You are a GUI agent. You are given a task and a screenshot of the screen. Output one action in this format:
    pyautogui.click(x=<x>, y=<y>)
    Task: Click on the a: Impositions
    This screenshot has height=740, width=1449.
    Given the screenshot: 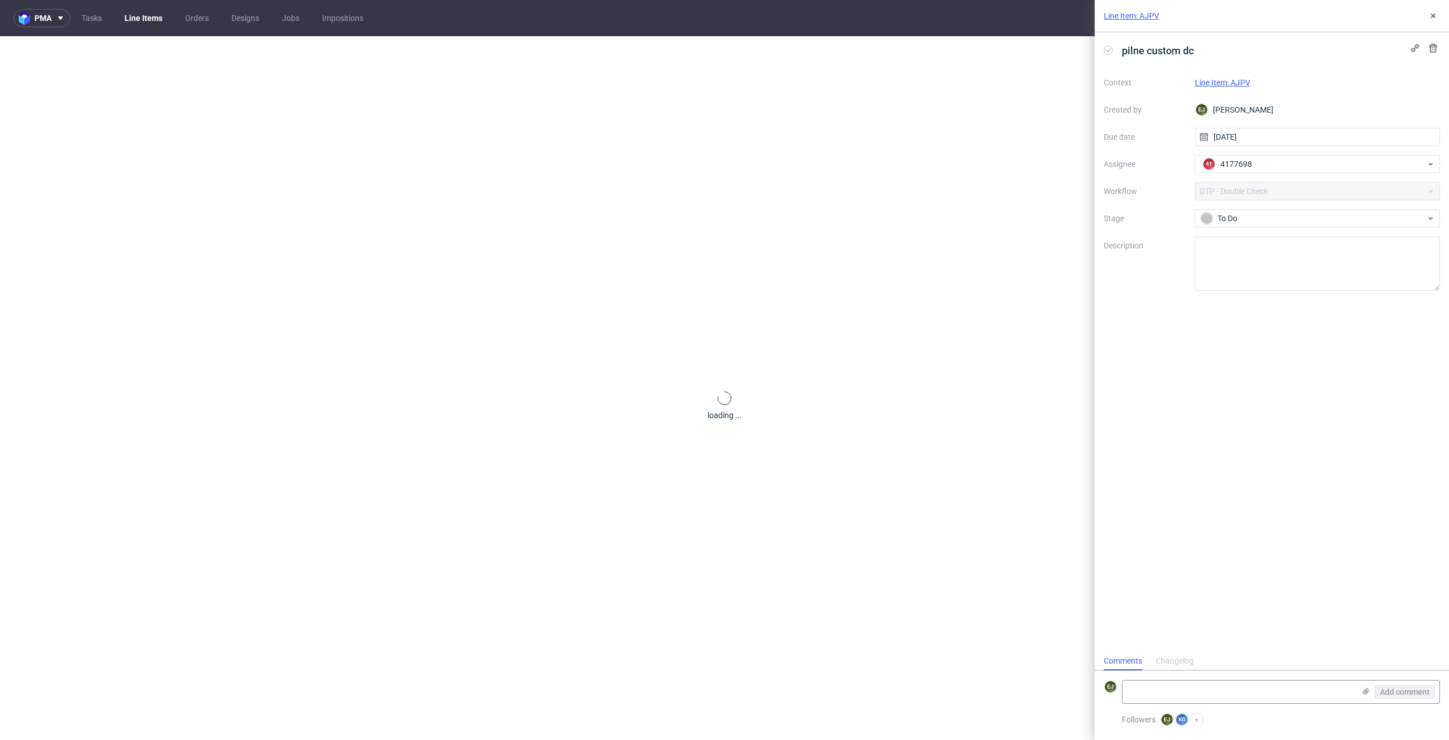 What is the action you would take?
    pyautogui.click(x=343, y=18)
    